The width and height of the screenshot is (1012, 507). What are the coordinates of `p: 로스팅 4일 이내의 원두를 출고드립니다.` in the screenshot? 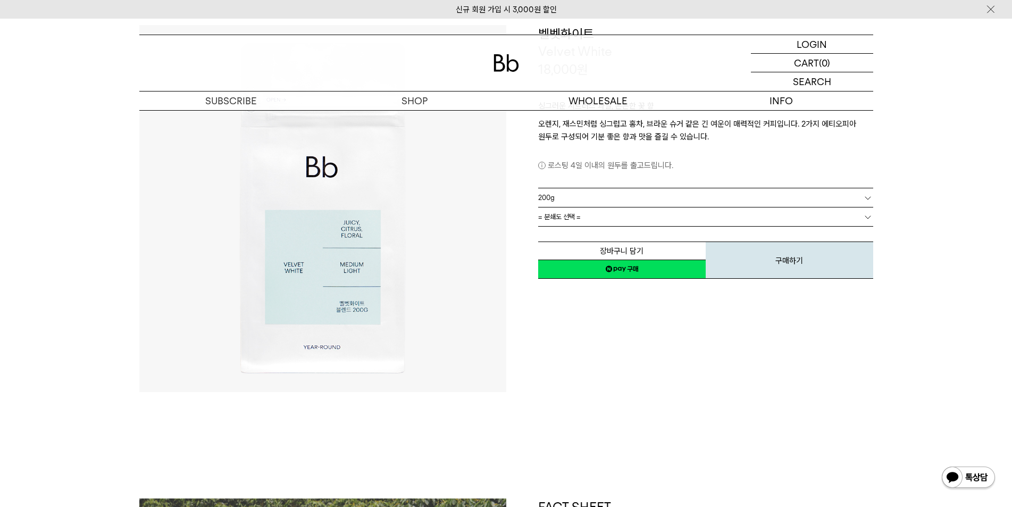 It's located at (706, 165).